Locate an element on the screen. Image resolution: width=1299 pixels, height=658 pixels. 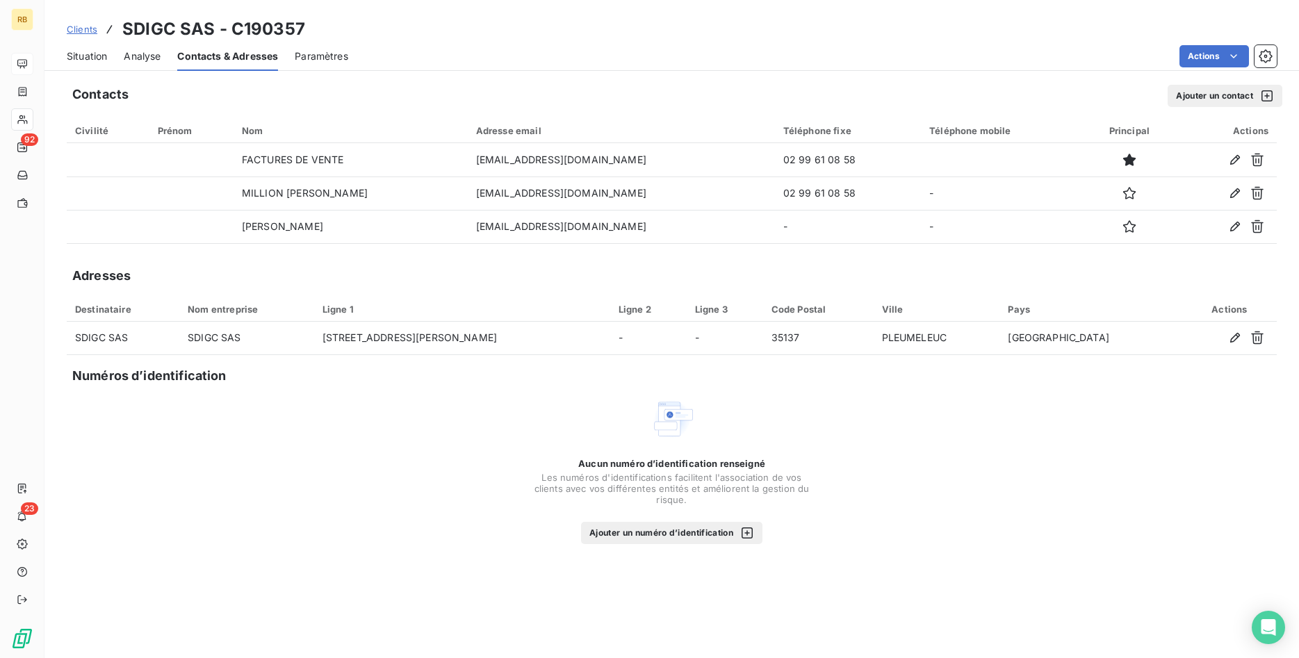
a: 92 is located at coordinates (22, 147).